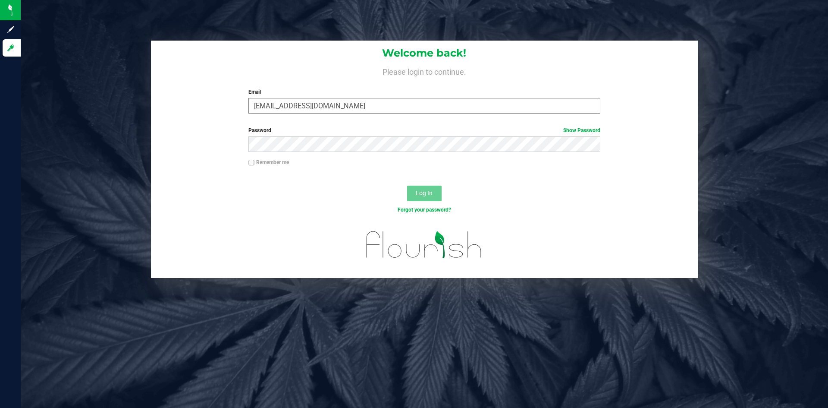  Describe the element at coordinates (424, 193) in the screenshot. I see `button: Log In` at that location.